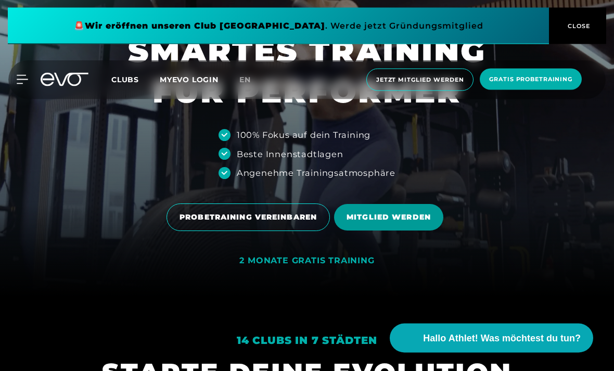  Describe the element at coordinates (245, 80) in the screenshot. I see `span: en` at that location.